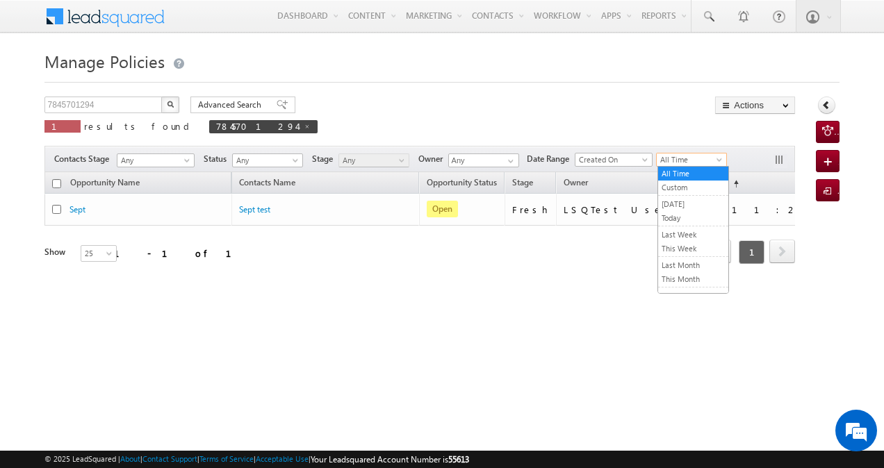 Image resolution: width=884 pixels, height=468 pixels. What do you see at coordinates (390, 459) in the screenshot?
I see `span: Your Leadsquared Account Number is` at bounding box center [390, 459].